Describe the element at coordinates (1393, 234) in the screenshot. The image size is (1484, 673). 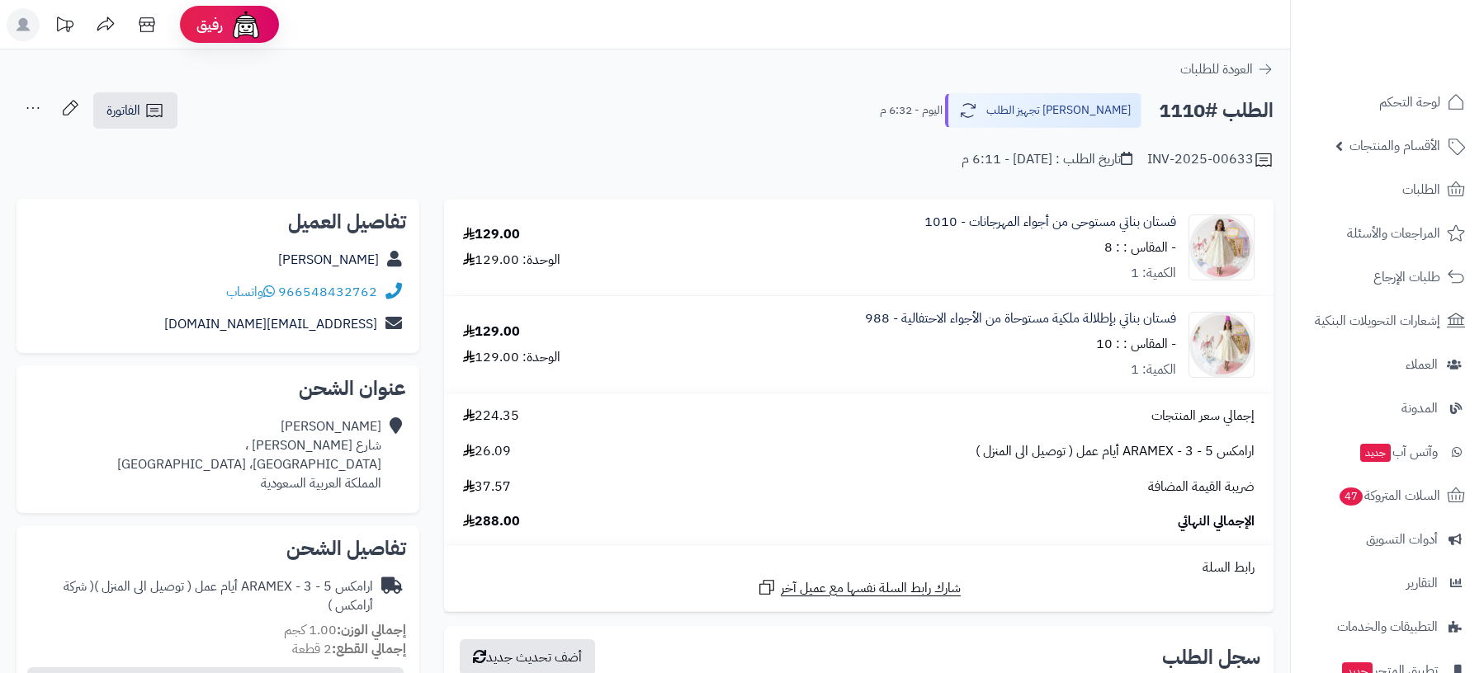
I see `span: المراجعات والأسئلة` at that location.